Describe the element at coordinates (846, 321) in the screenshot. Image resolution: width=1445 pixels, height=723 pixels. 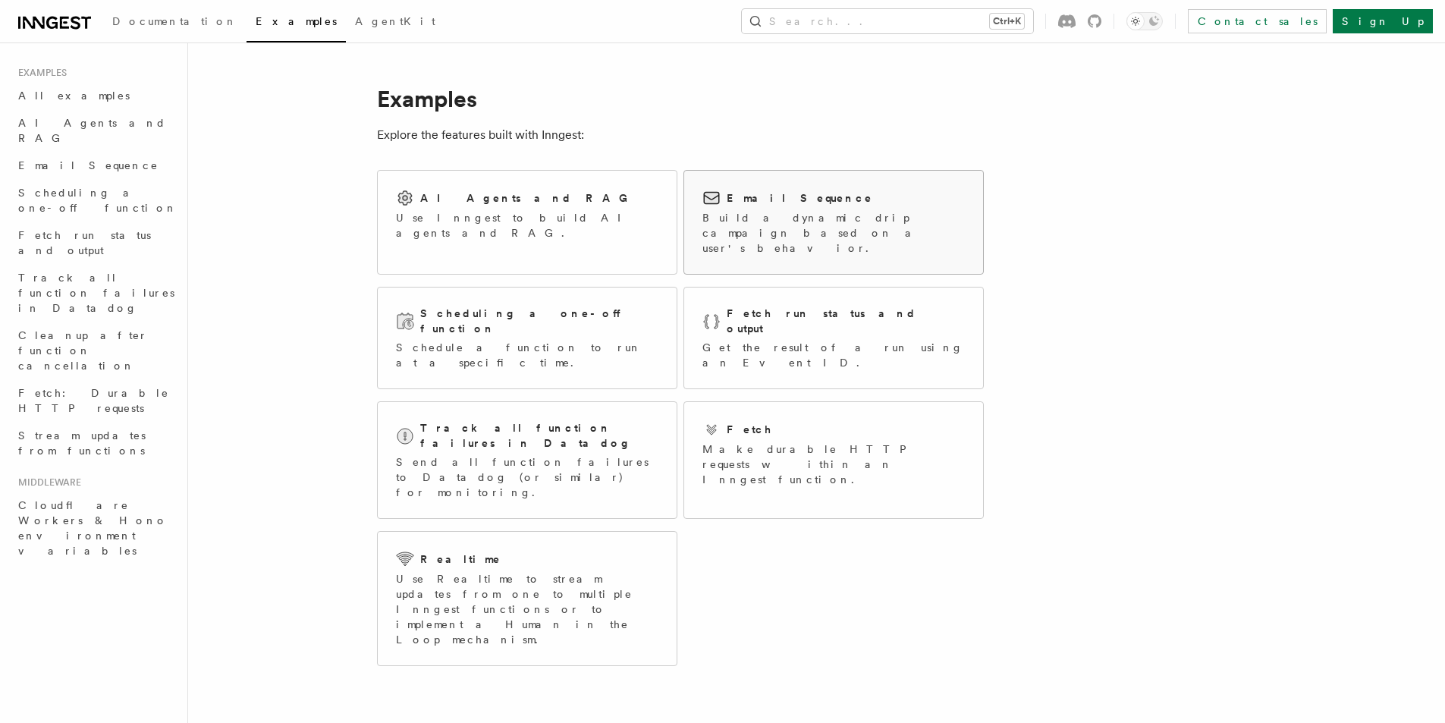
I see `h2: Fetch run status and output` at that location.